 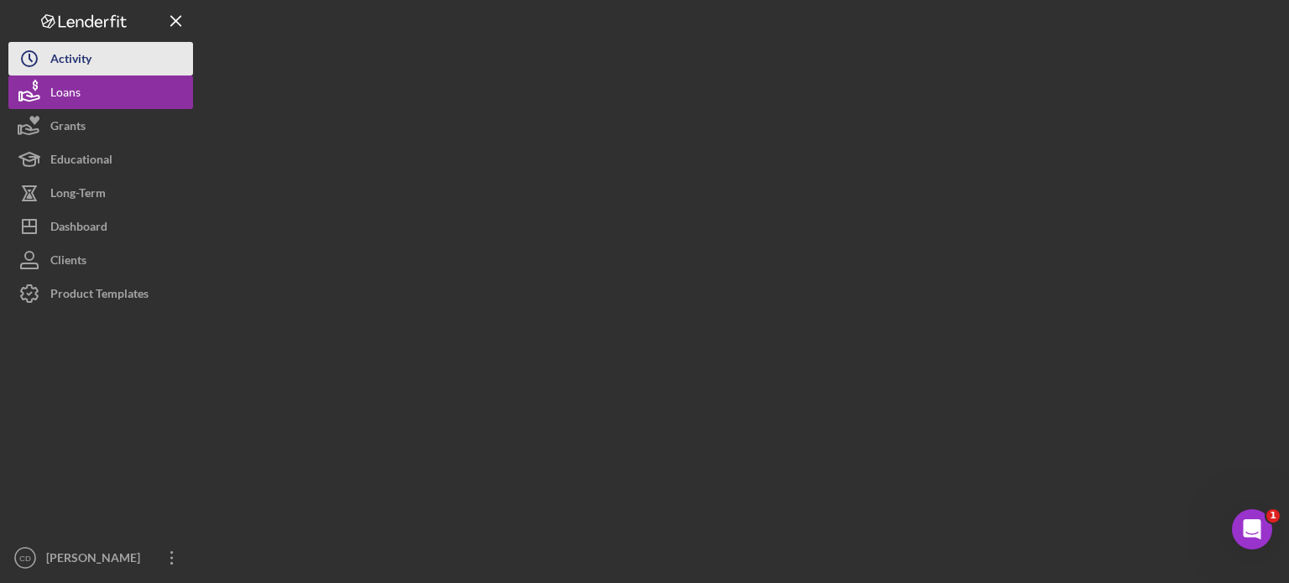 What do you see at coordinates (25, 558) in the screenshot?
I see `text: CD` at bounding box center [25, 558].